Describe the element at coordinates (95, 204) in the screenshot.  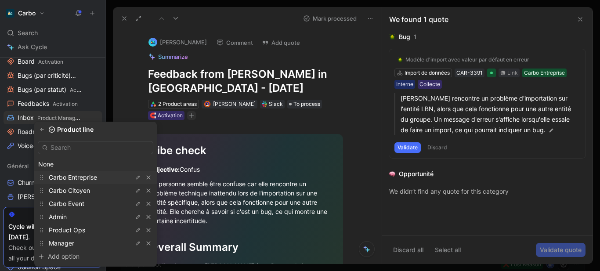
I see `div: Carbo Event` at that location.